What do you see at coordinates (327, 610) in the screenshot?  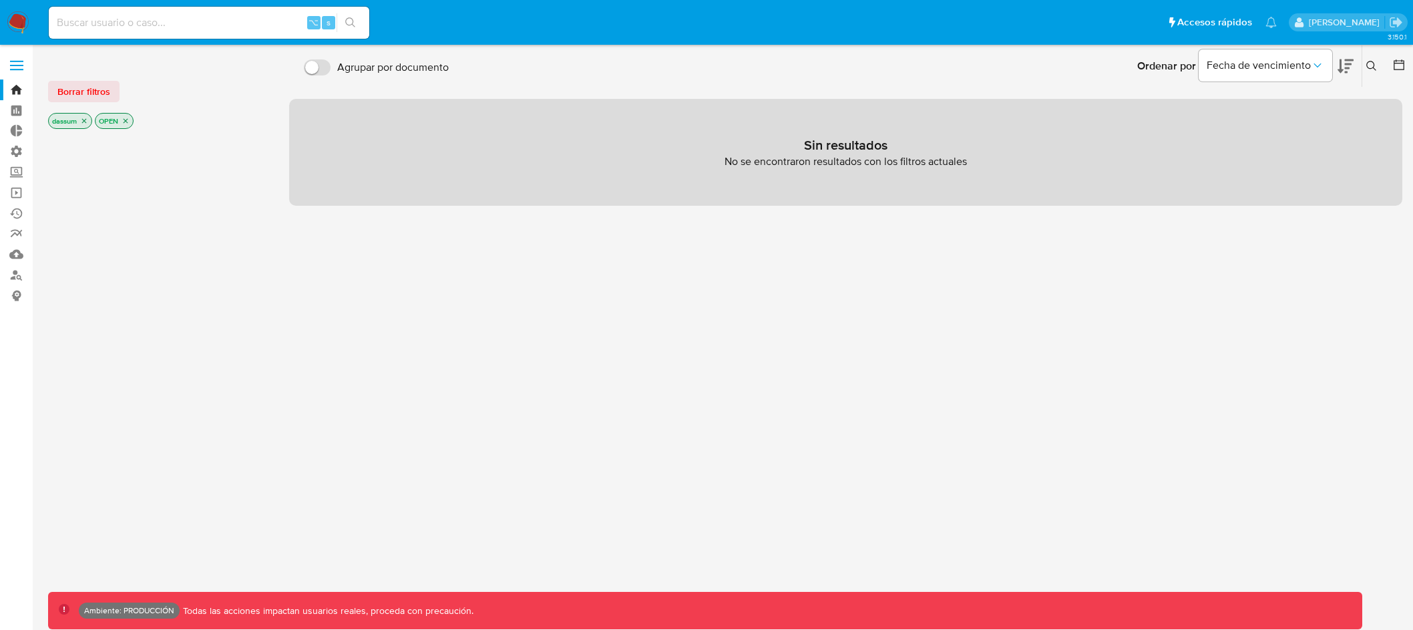 I see `p: Todas las acciones impactan usuarios reales, proceda con precaución.` at bounding box center [327, 610].